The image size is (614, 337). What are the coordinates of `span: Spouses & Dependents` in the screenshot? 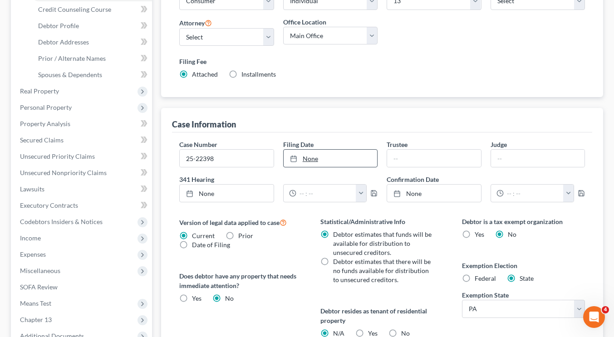 It's located at (70, 74).